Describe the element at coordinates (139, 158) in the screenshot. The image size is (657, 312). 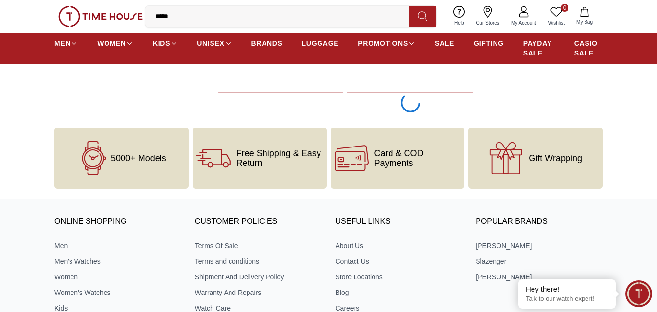
I see `span: 5000+ Models` at that location.